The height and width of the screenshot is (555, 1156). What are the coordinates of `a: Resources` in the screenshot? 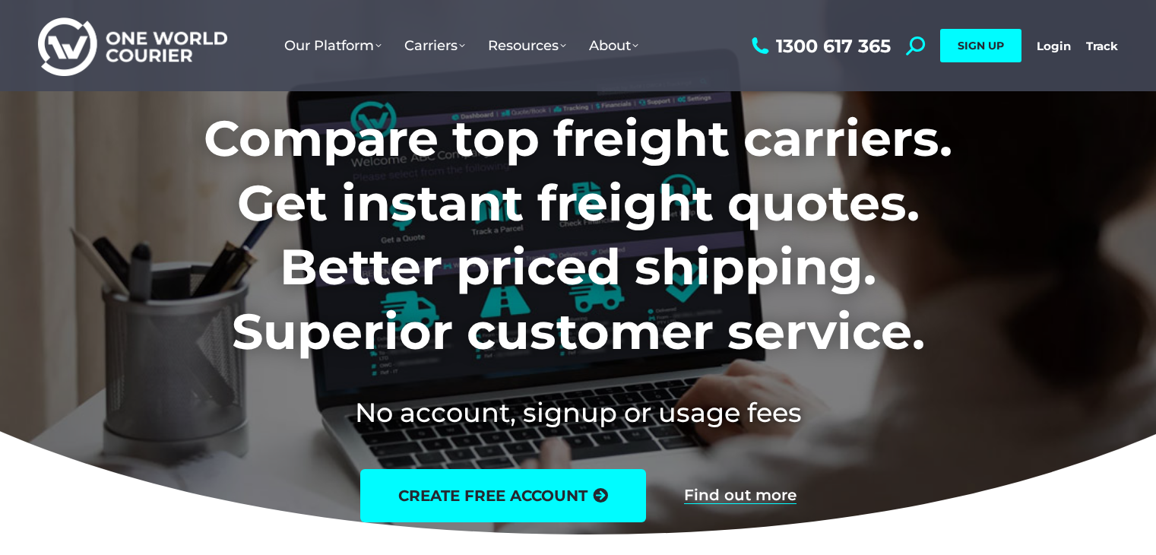 It's located at (527, 46).